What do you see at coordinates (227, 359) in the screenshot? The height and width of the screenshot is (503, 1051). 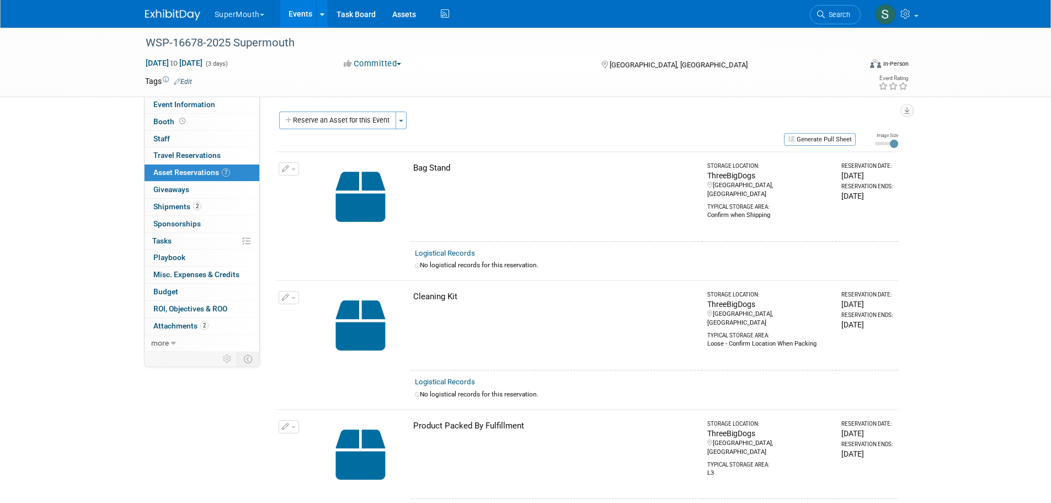 I see `td: Personalize Event Tab Strip` at bounding box center [227, 359].